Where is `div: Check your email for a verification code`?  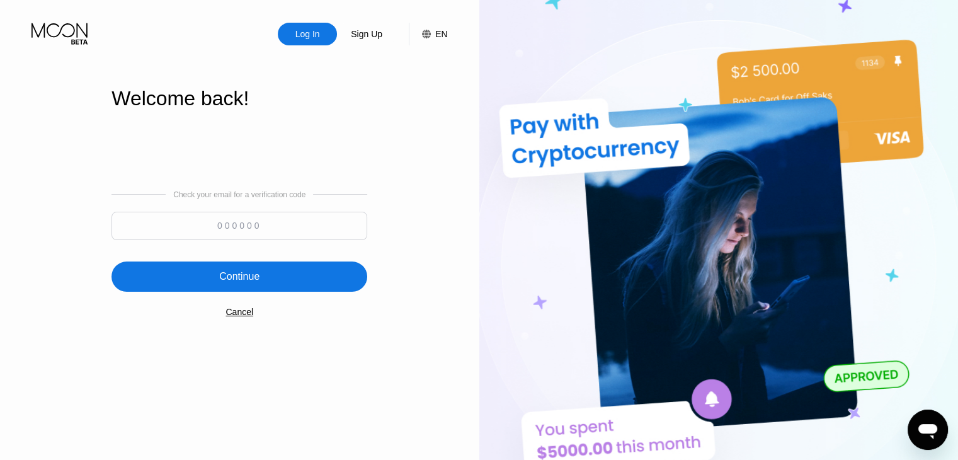
div: Check your email for a verification code is located at coordinates (239, 195).